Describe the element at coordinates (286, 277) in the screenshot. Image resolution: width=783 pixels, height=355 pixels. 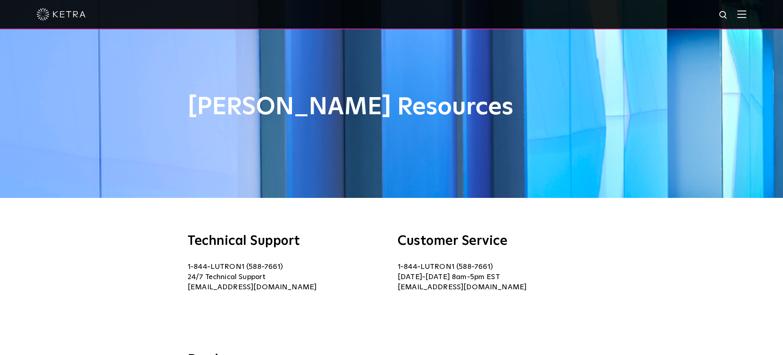
I see `p: 1-844-LUTRON1 (588-7661) 24/7 Technical Support` at that location.